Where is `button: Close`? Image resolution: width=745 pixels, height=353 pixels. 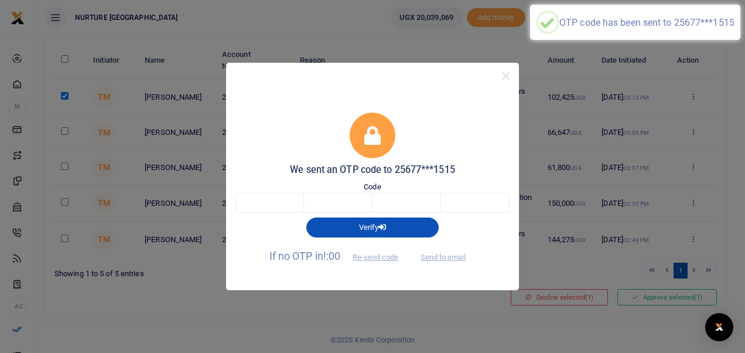 button: Close is located at coordinates (506, 76).